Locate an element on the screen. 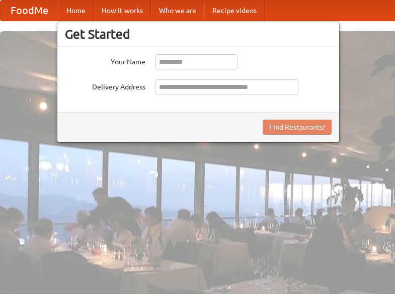  a: Home is located at coordinates (76, 11).